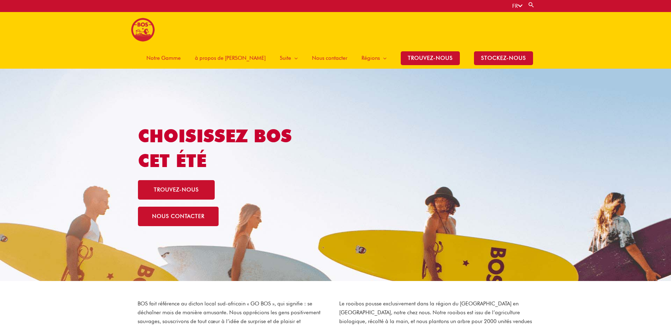 The width and height of the screenshot is (671, 327). Describe the element at coordinates (176, 190) in the screenshot. I see `span: trouvez-nous` at that location.